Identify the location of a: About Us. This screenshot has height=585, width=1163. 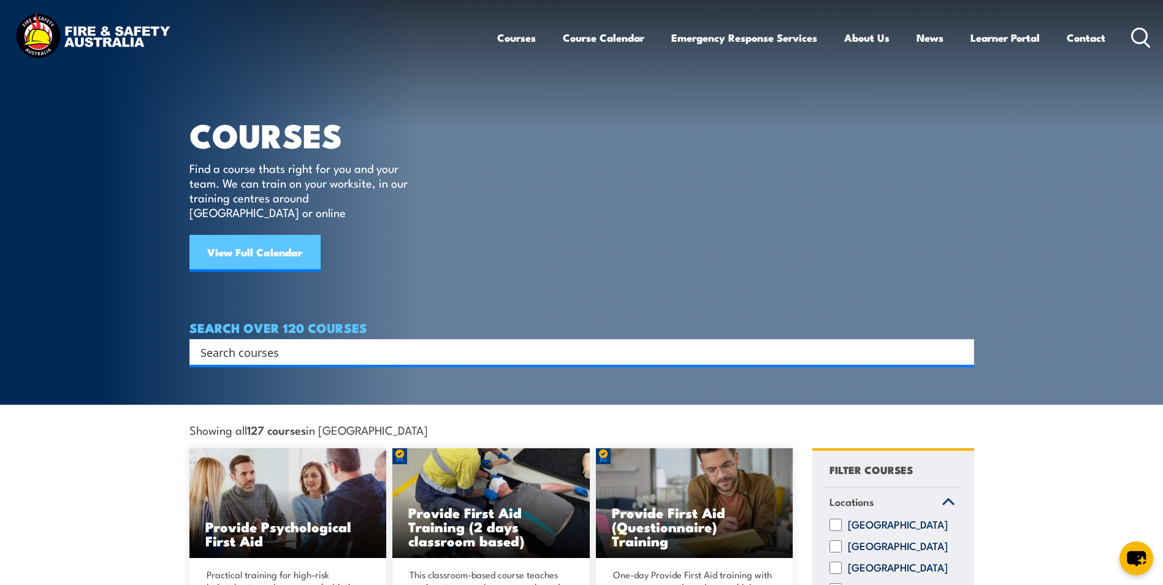
(867, 37).